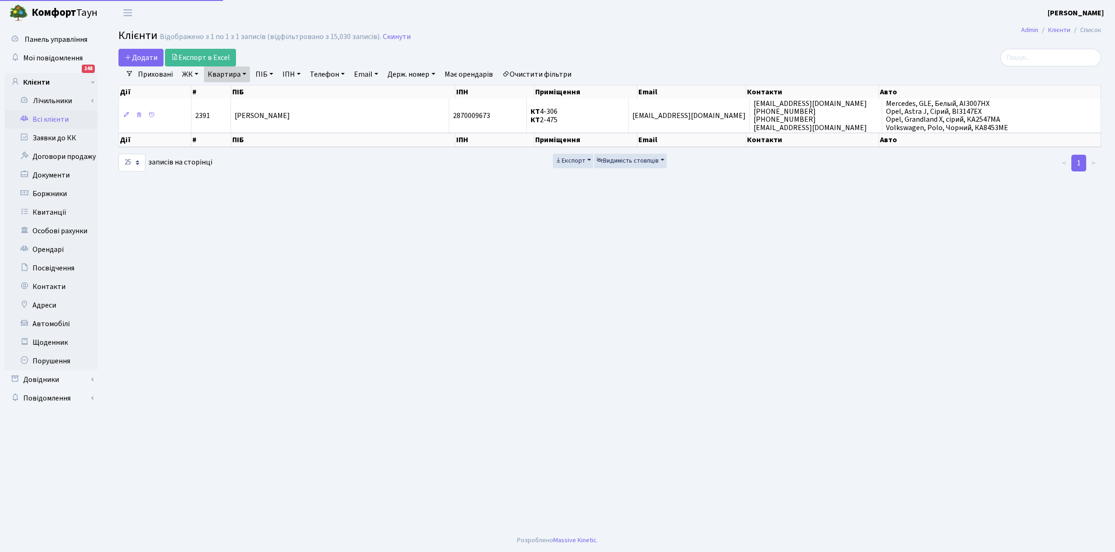 Image resolution: width=1115 pixels, height=552 pixels. Describe the element at coordinates (51, 231) in the screenshot. I see `a: Особові рахунки` at that location.